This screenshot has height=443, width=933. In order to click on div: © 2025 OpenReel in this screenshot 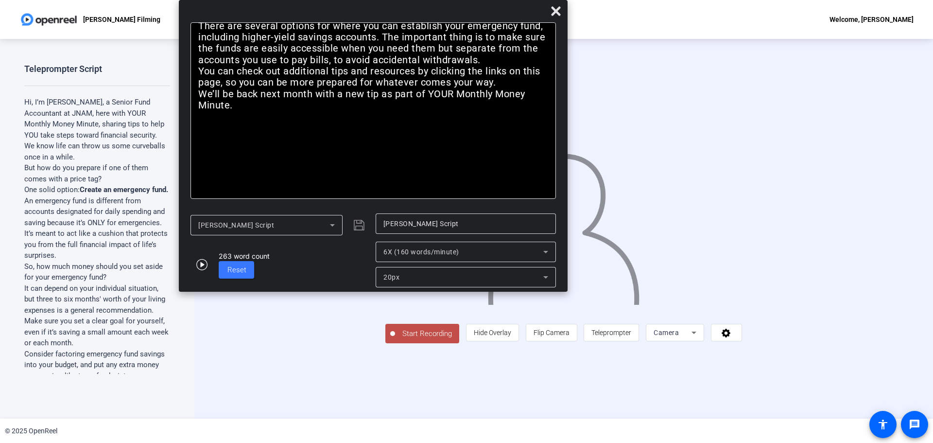, I will do `click(31, 430)`.